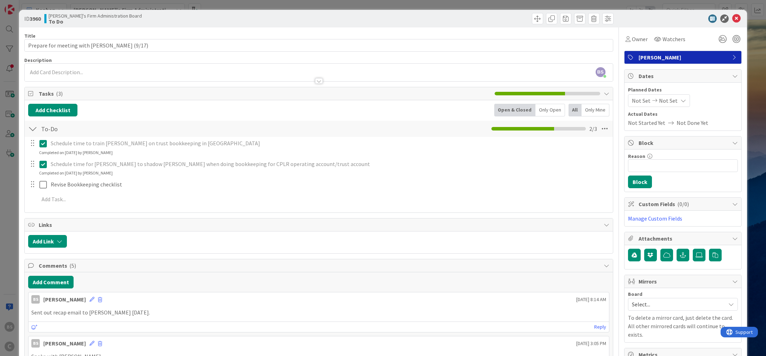  What do you see at coordinates (95, 21) in the screenshot?
I see `b: To Do` at bounding box center [95, 21].